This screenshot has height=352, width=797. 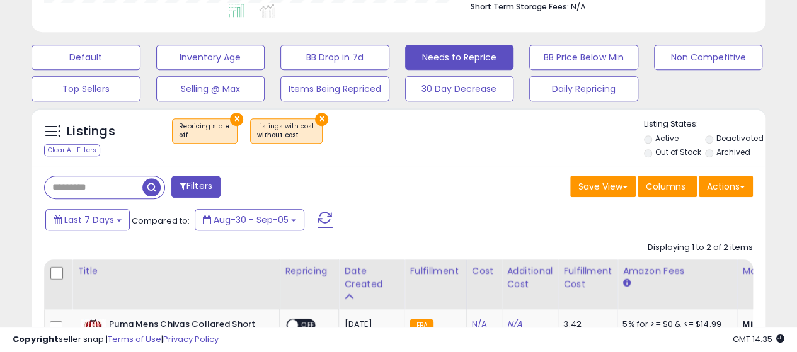 I want to click on small: Amazon Fees., so click(x=626, y=283).